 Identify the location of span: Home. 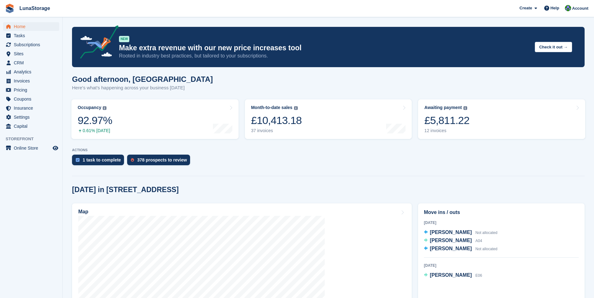
(33, 27).